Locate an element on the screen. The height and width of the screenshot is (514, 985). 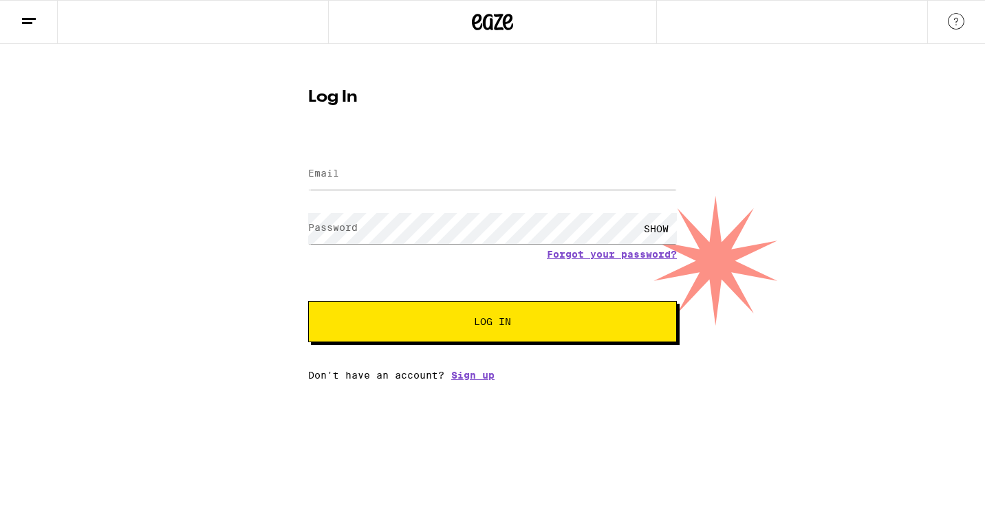
span: Log In is located at coordinates (492, 322).